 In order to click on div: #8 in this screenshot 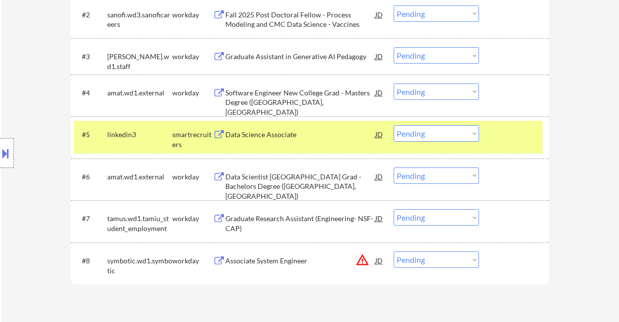, I will do `click(90, 261)`.